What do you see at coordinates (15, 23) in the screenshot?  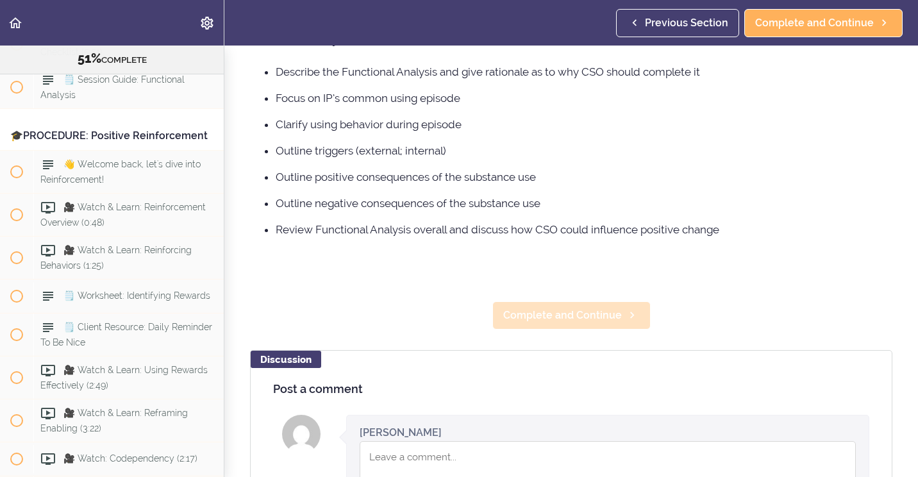 I see `svg: Back to course curriculum` at bounding box center [15, 23].